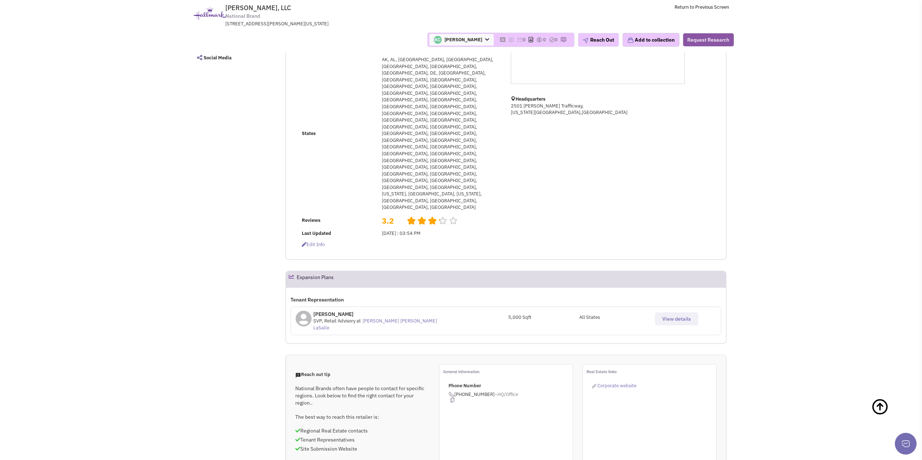  I want to click on button: Reach Out, so click(598, 40).